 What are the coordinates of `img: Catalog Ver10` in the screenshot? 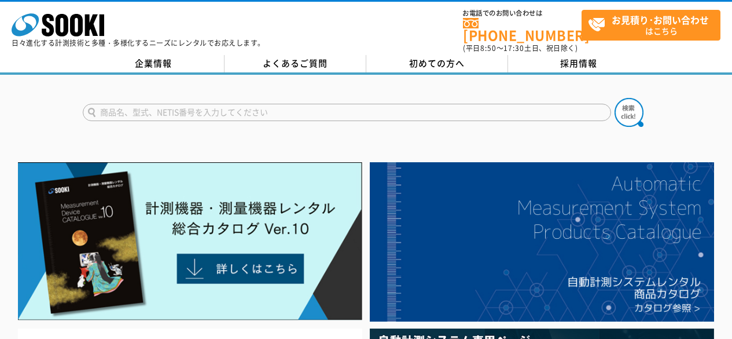 It's located at (190, 241).